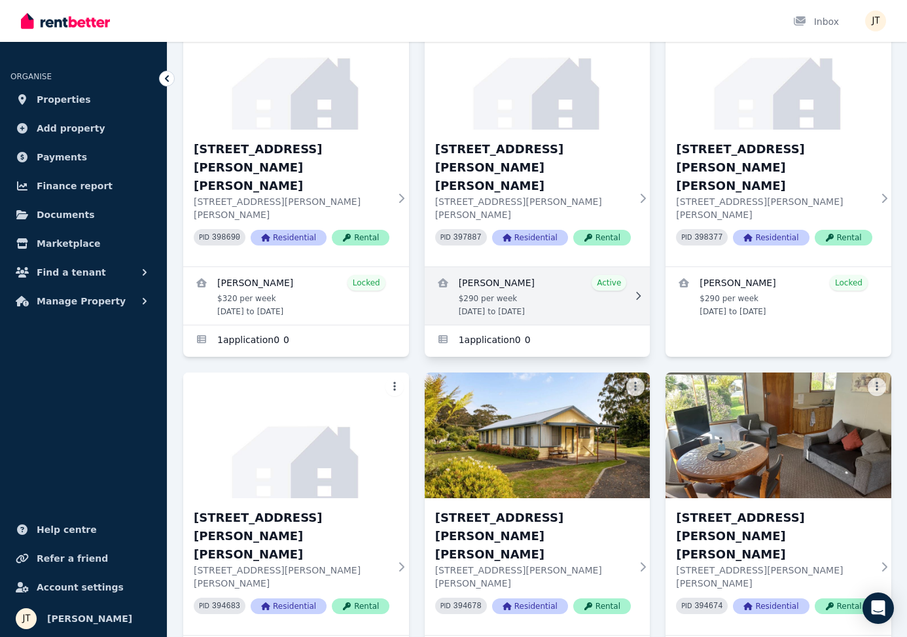 This screenshot has width=907, height=637. I want to click on span: ORGANISE, so click(31, 77).